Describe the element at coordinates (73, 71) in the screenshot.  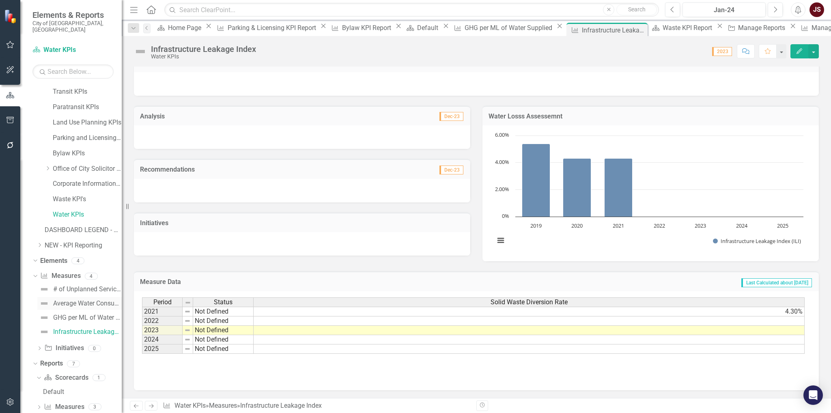
I see `input: Search Below...` at that location.